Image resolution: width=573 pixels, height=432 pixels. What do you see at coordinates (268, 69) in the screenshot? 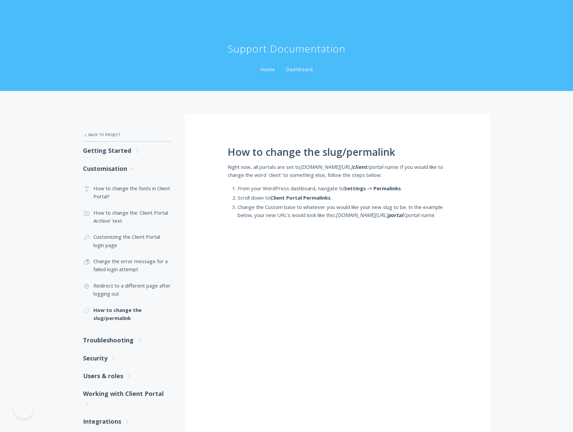
I see `a: Home` at bounding box center [268, 69].